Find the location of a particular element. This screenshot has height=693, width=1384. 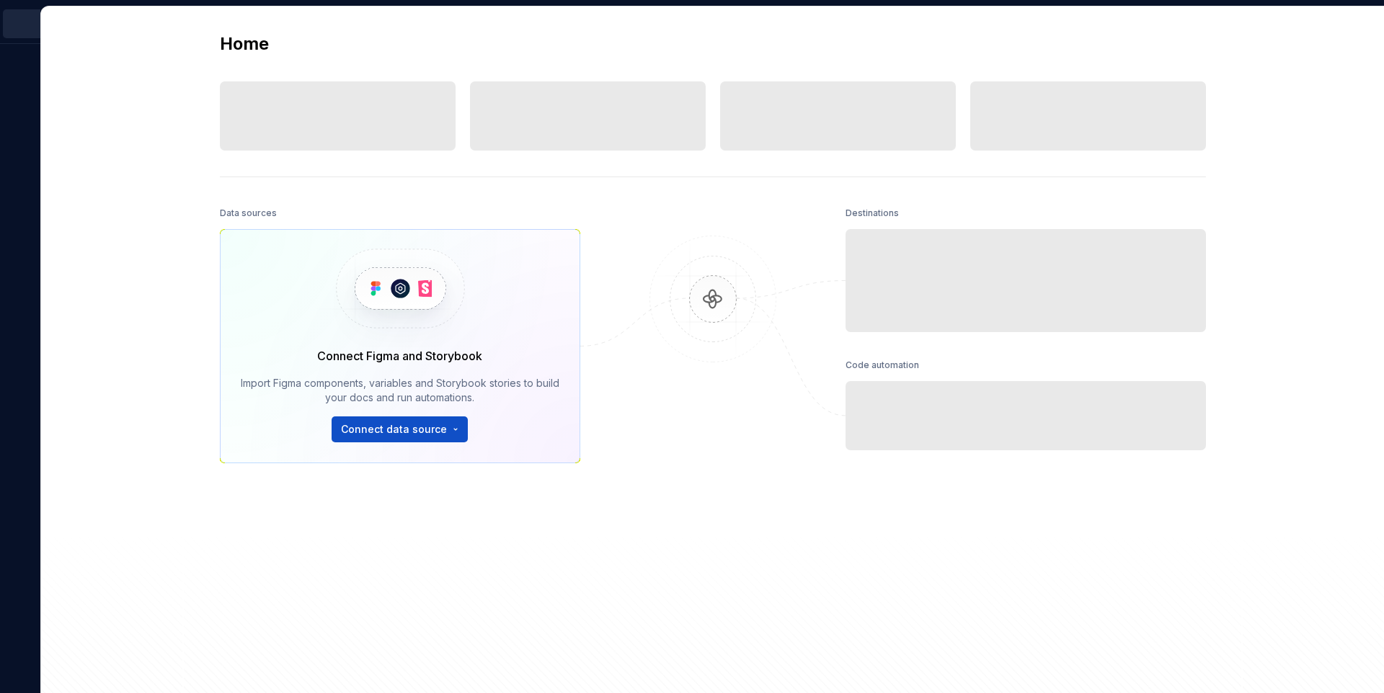

span: Connect data source is located at coordinates (394, 430).